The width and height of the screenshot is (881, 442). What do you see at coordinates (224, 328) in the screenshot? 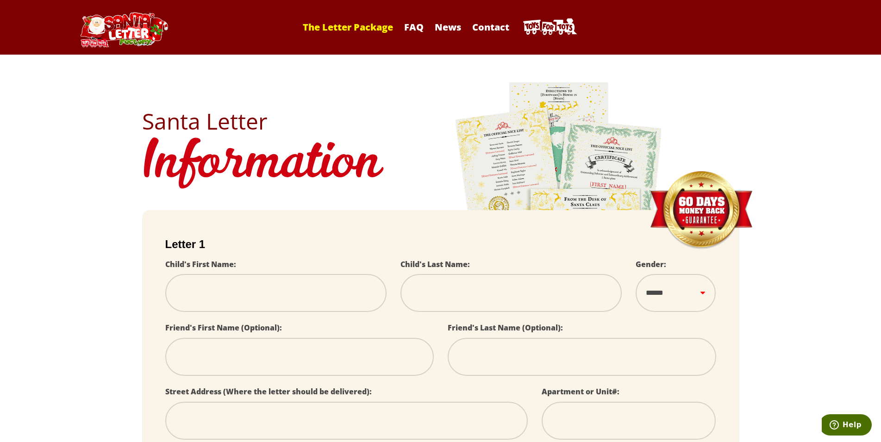
I see `label: Friend's First Name (Optional):` at bounding box center [224, 328].